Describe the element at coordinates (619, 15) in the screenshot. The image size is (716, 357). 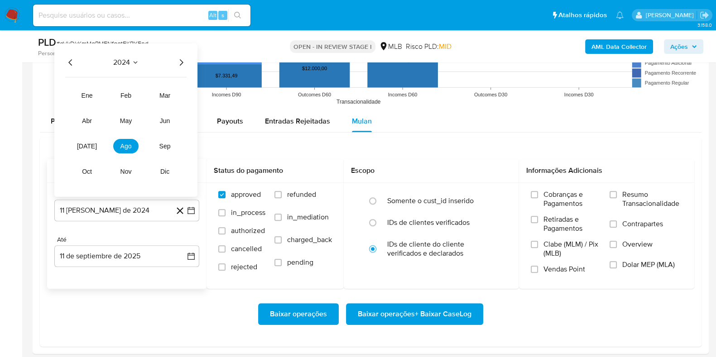
I see `a: Notificações` at that location.